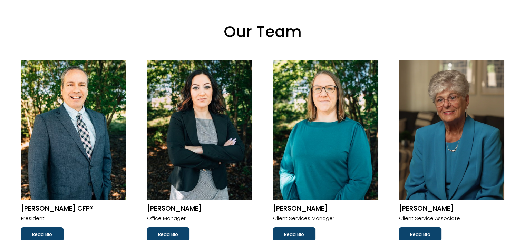 The width and height of the screenshot is (525, 240). Describe the element at coordinates (199, 218) in the screenshot. I see `p: Office Manager` at that location.